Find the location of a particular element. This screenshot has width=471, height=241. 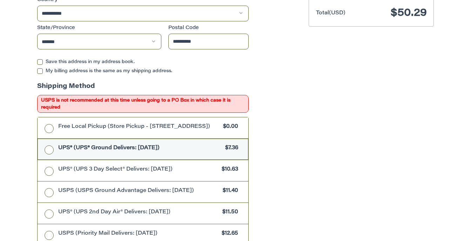

span: $12.65 is located at coordinates (228, 234).